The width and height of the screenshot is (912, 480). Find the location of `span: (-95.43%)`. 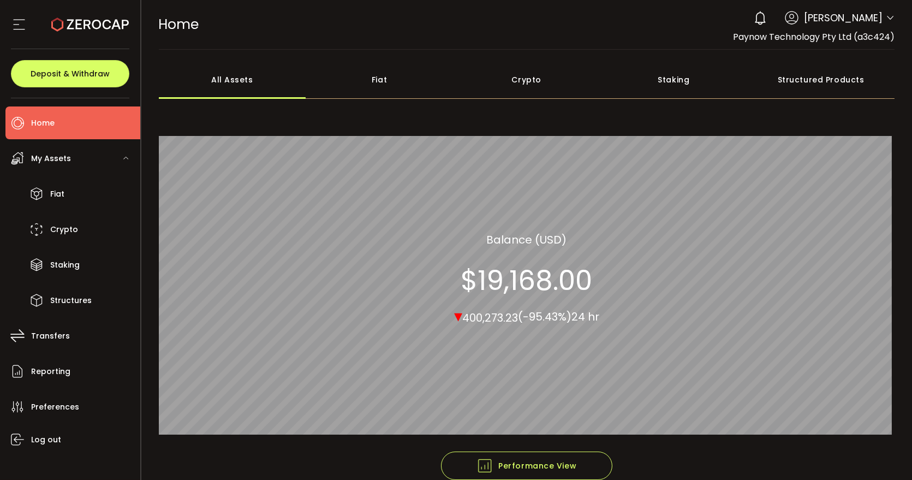

span: (-95.43%) is located at coordinates (545, 317).